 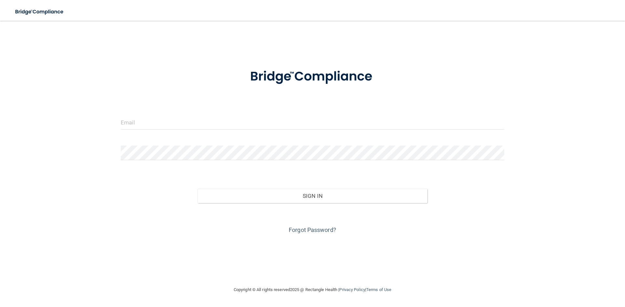 What do you see at coordinates (312, 122) in the screenshot?
I see `input: Email` at bounding box center [312, 122].